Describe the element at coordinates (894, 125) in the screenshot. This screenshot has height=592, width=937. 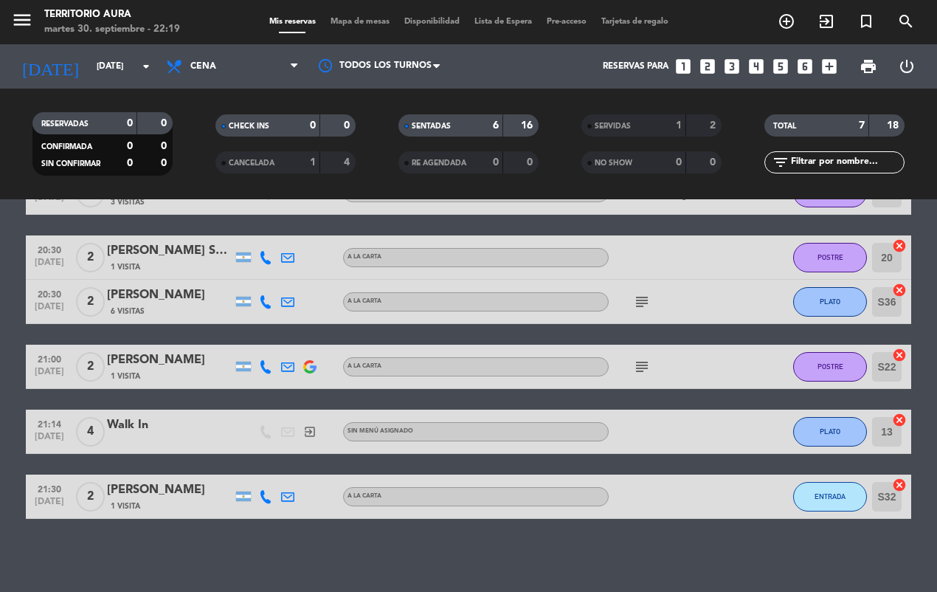
I see `strong: 18` at that location.